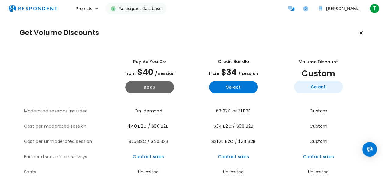 Image resolution: width=383 pixels, height=181 pixels. I want to click on span: On-demand, so click(148, 111).